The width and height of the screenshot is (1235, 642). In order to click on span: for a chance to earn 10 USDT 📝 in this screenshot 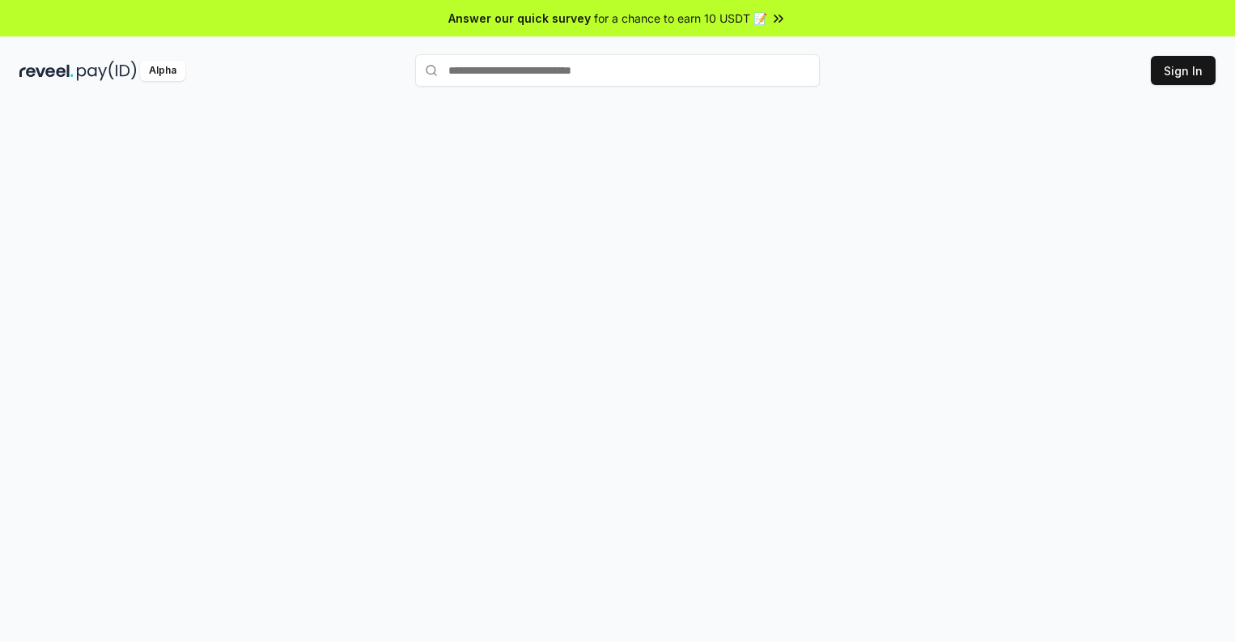, I will do `click(680, 18)`.